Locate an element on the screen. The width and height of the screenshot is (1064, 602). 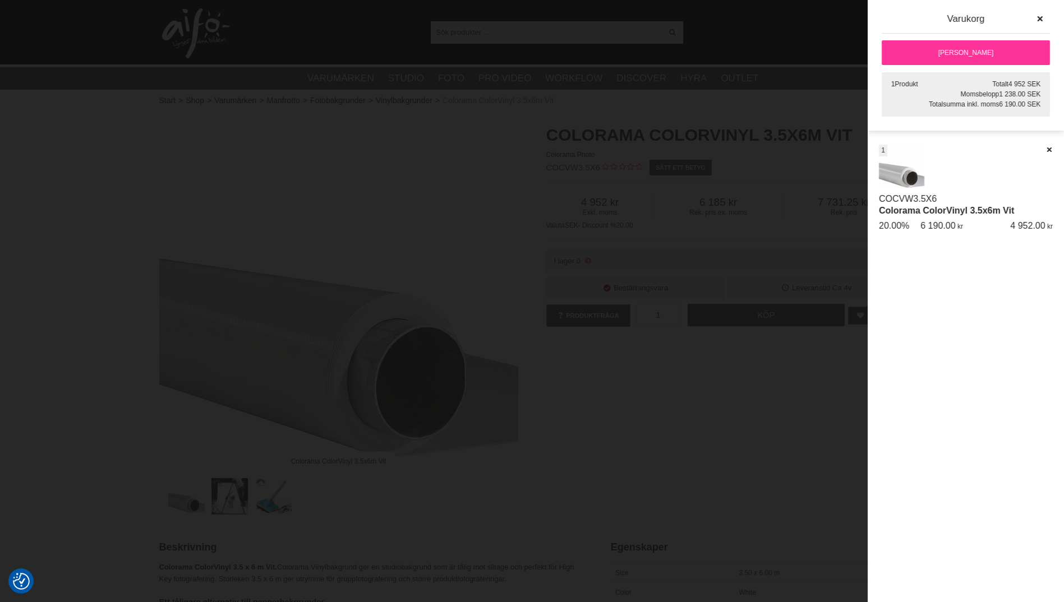
span: Momsbelopp is located at coordinates (980, 94).